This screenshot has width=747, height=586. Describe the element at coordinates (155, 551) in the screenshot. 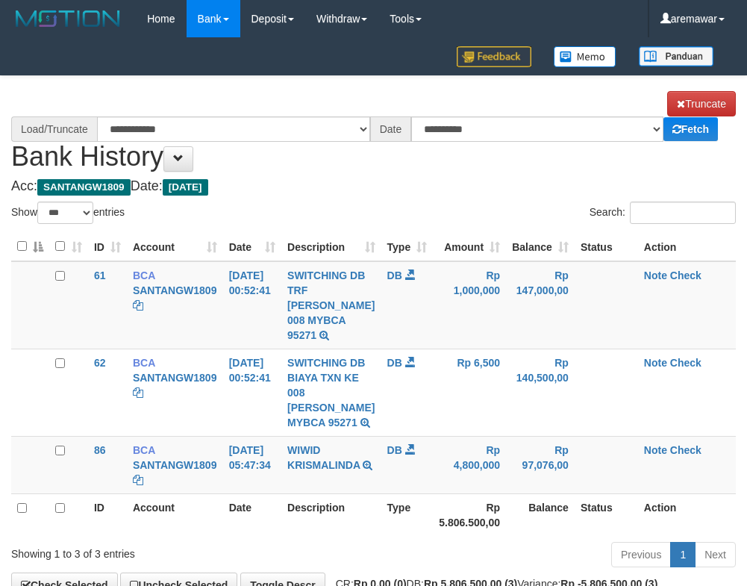

I see `div: Showing 1 to 3 of 3 entries` at that location.